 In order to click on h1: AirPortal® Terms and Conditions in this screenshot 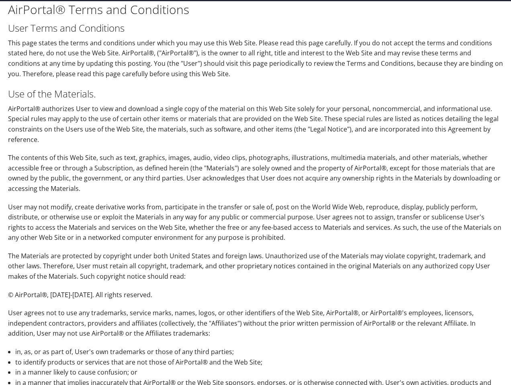, I will do `click(255, 10)`.